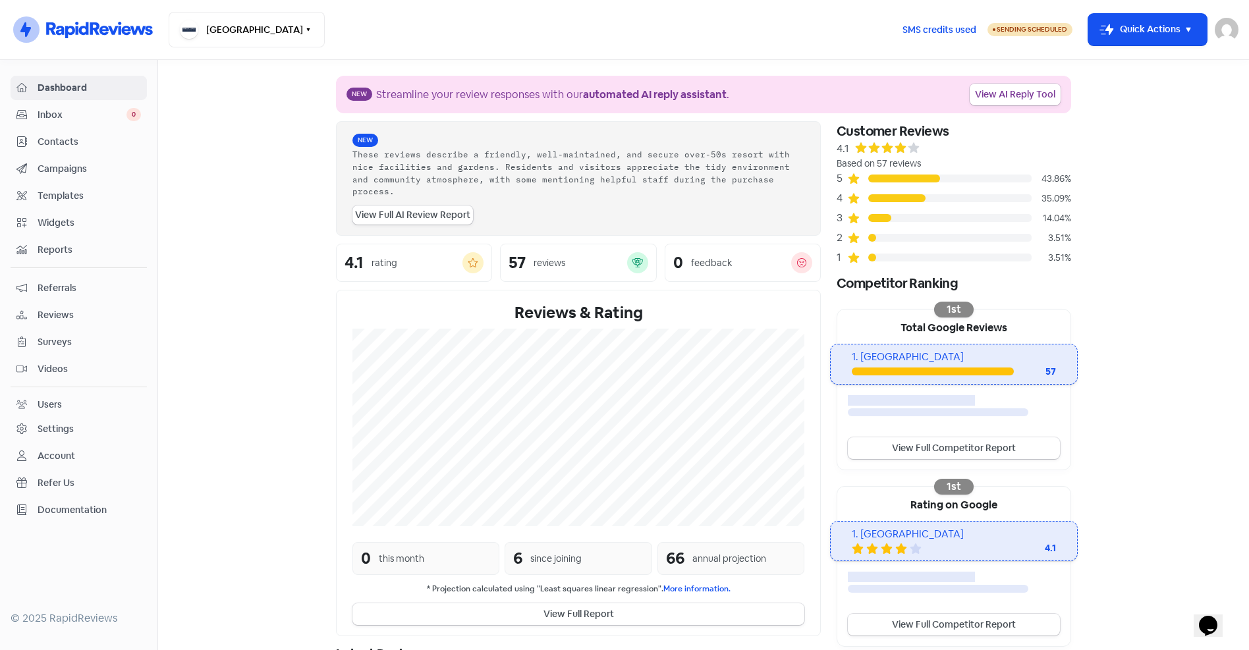  What do you see at coordinates (556, 559) in the screenshot?
I see `div: since joining` at bounding box center [556, 559].